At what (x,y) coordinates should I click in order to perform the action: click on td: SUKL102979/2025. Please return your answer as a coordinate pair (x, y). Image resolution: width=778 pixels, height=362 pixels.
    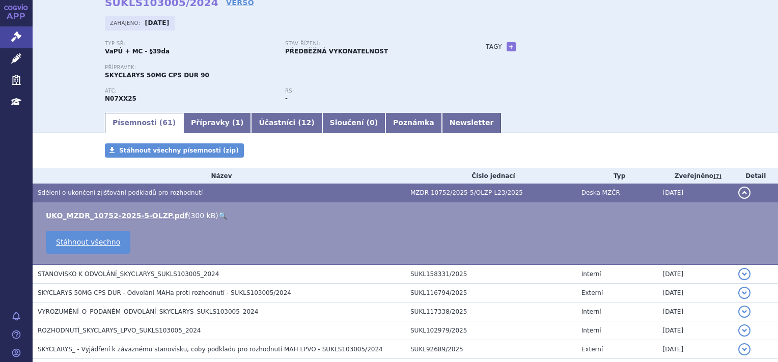
    Looking at the image, I should click on (491, 331).